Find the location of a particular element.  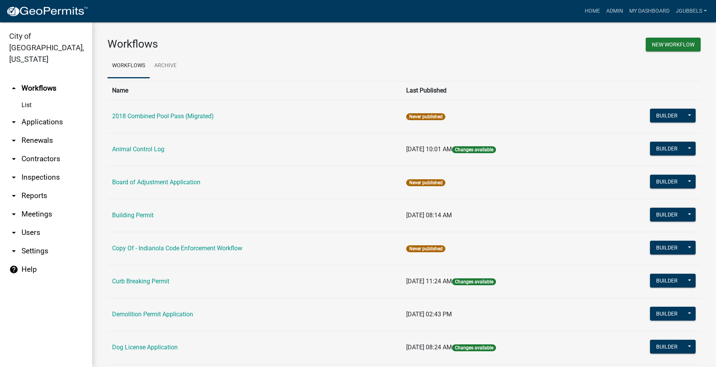

i: arrow_drop_up is located at coordinates (14, 88).